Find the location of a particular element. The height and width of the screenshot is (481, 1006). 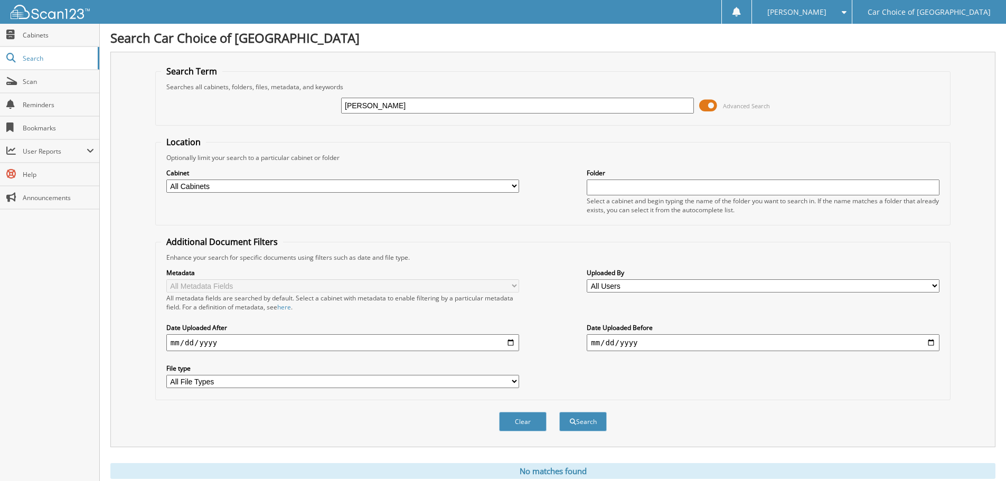

label: Date Uploaded Before is located at coordinates (763, 327).